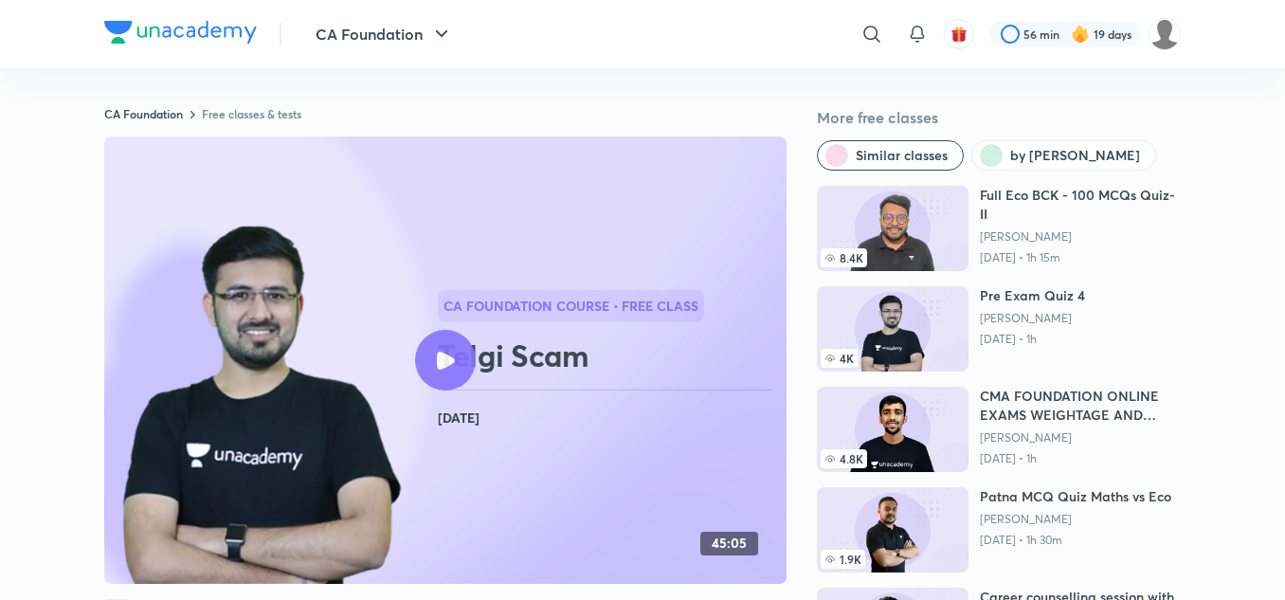  What do you see at coordinates (999, 118) in the screenshot?
I see `h5: More free classes` at bounding box center [999, 118].